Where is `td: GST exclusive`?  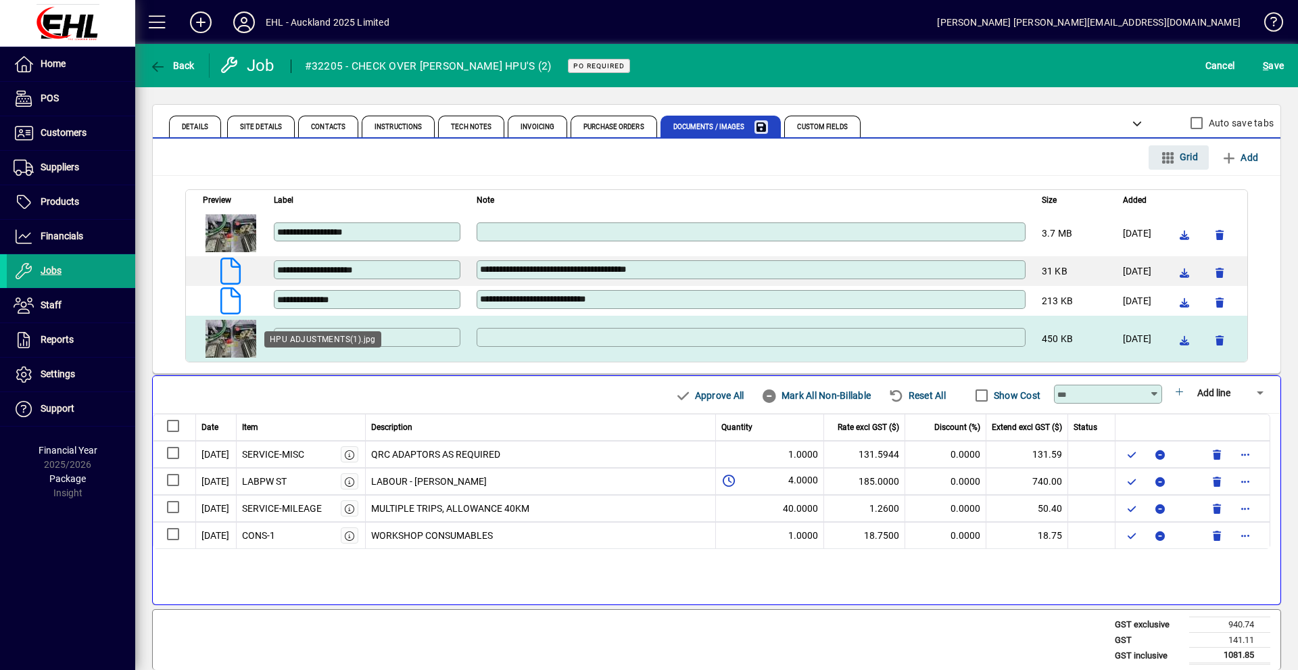 td: GST exclusive is located at coordinates (1149, 625).